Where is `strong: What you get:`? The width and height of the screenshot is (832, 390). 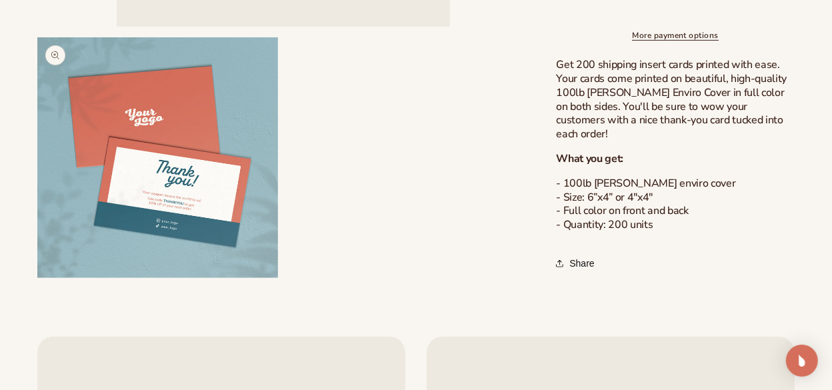
strong: What you get: is located at coordinates (589, 159).